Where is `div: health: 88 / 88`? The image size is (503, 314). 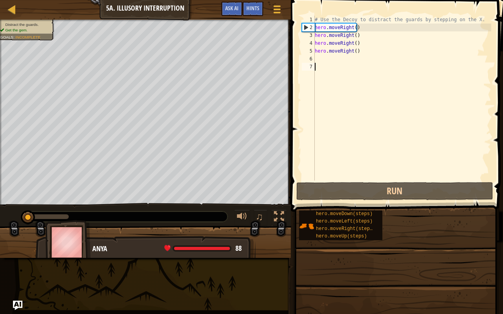
div: health: 88 / 88 is located at coordinates (203, 249).